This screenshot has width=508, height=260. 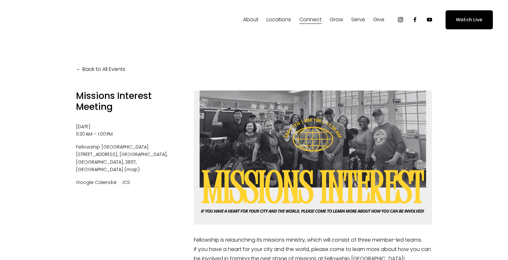 What do you see at coordinates (132, 169) in the screenshot?
I see `a: (map)` at bounding box center [132, 169].